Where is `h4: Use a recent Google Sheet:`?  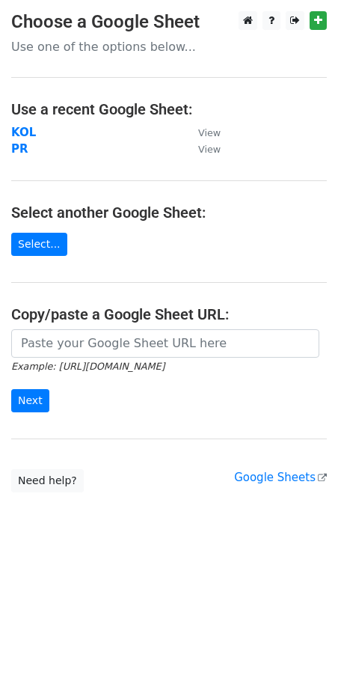 h4: Use a recent Google Sheet: is located at coordinates (169, 109).